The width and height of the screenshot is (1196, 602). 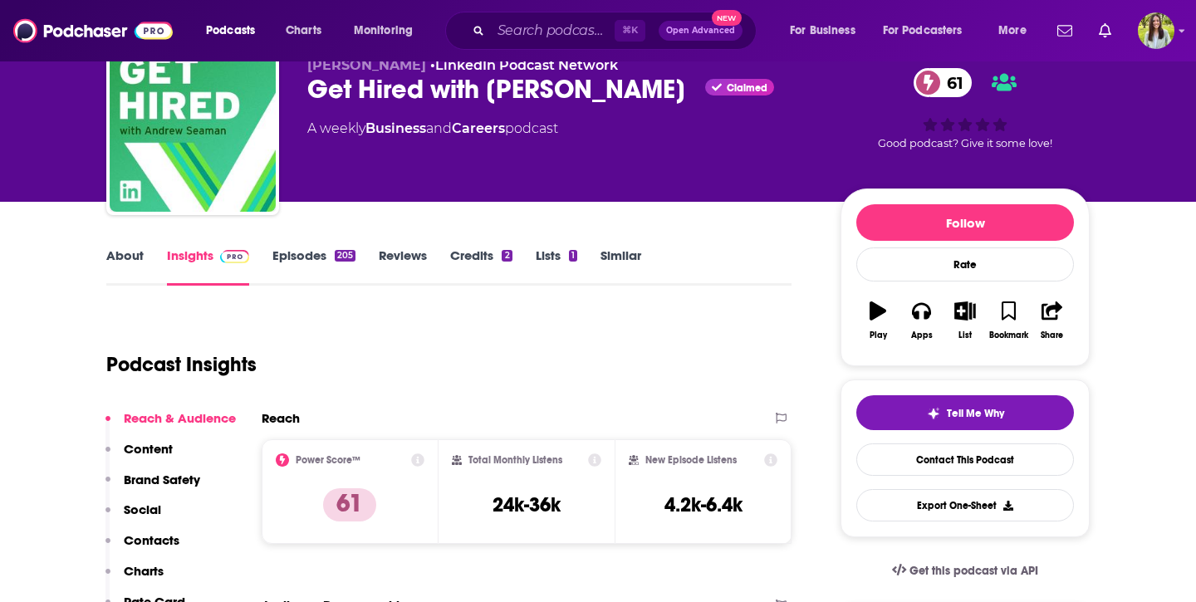 I want to click on img: Podchaser Pro, so click(x=234, y=257).